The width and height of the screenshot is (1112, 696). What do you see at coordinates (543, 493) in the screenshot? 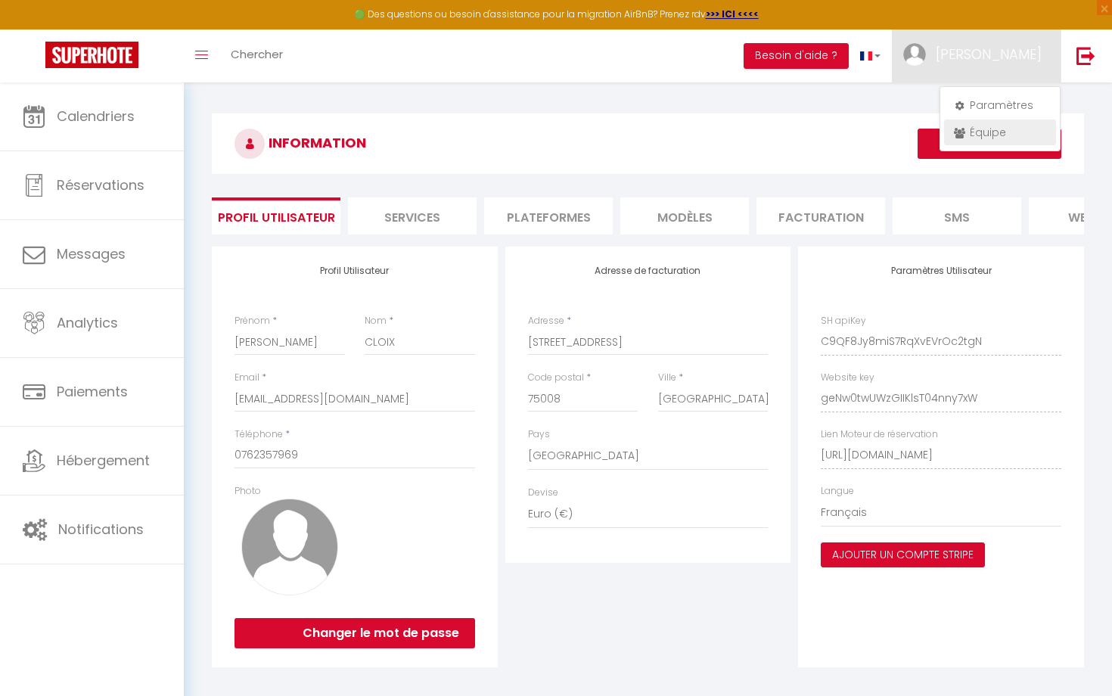
I see `label: Devise` at bounding box center [543, 493].